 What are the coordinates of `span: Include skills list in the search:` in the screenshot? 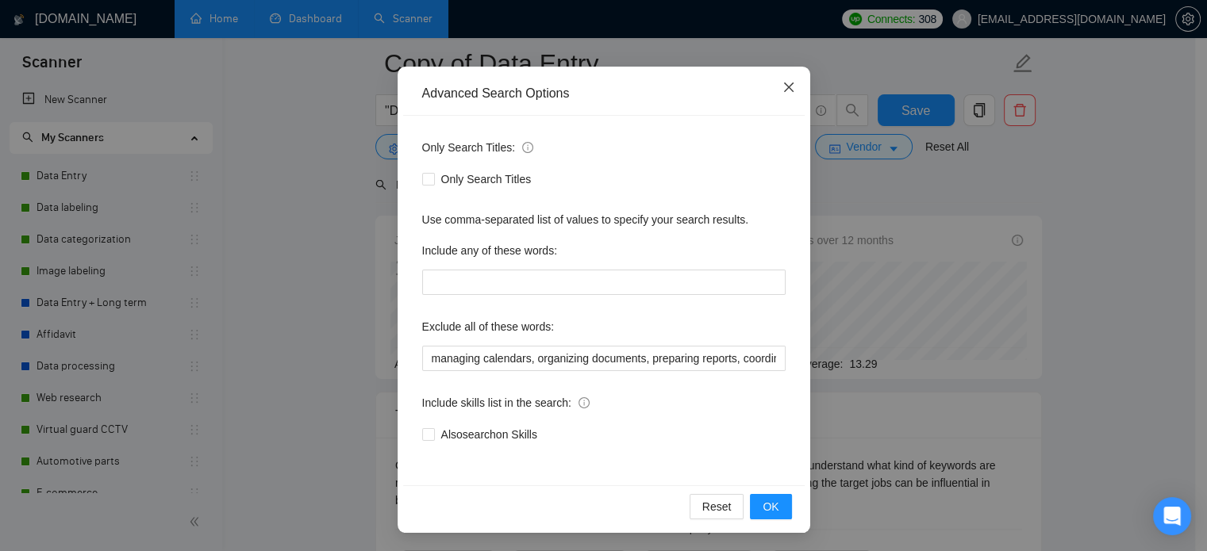 It's located at (505, 403).